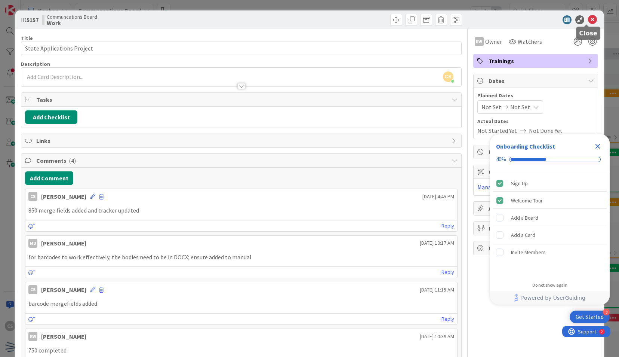 The image size is (619, 357). I want to click on h5: Close, so click(588, 33).